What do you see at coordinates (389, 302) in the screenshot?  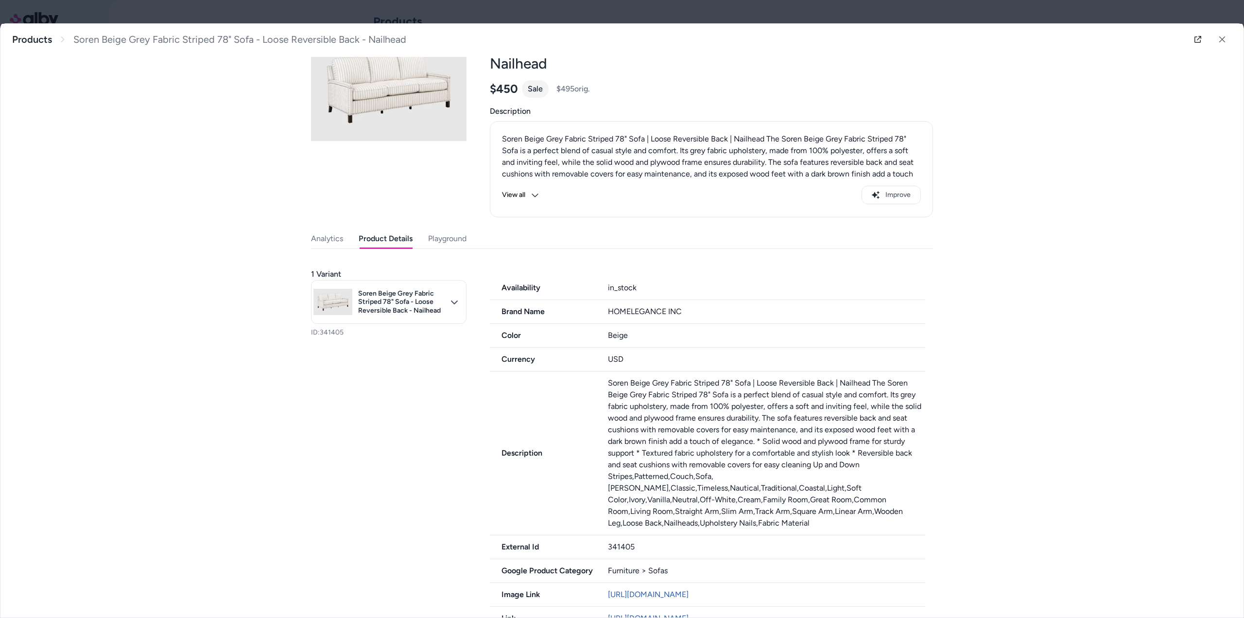 I see `button: Soren Beige Grey Fabric Striped 78" Sofa - Loose Reversible Back - Nailhead` at bounding box center [389, 302].